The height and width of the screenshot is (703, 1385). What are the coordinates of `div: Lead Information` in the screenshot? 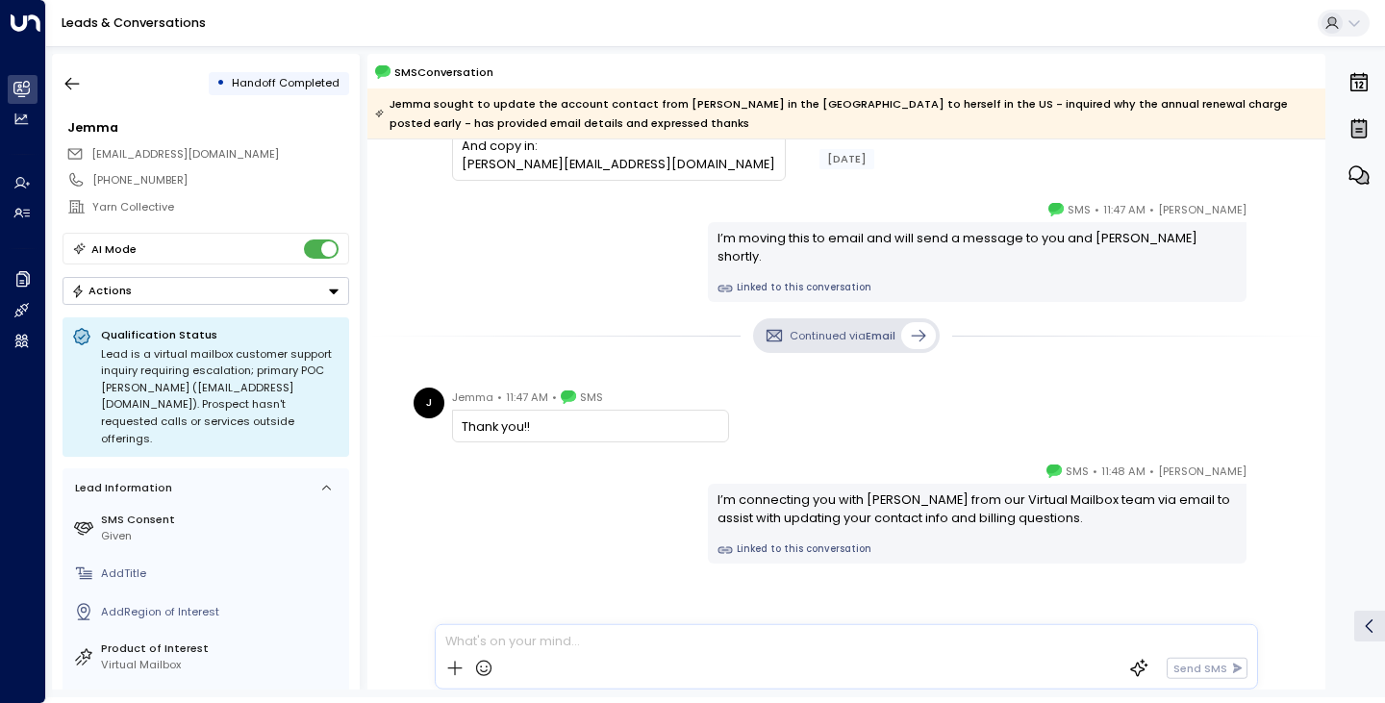 It's located at (120, 488).